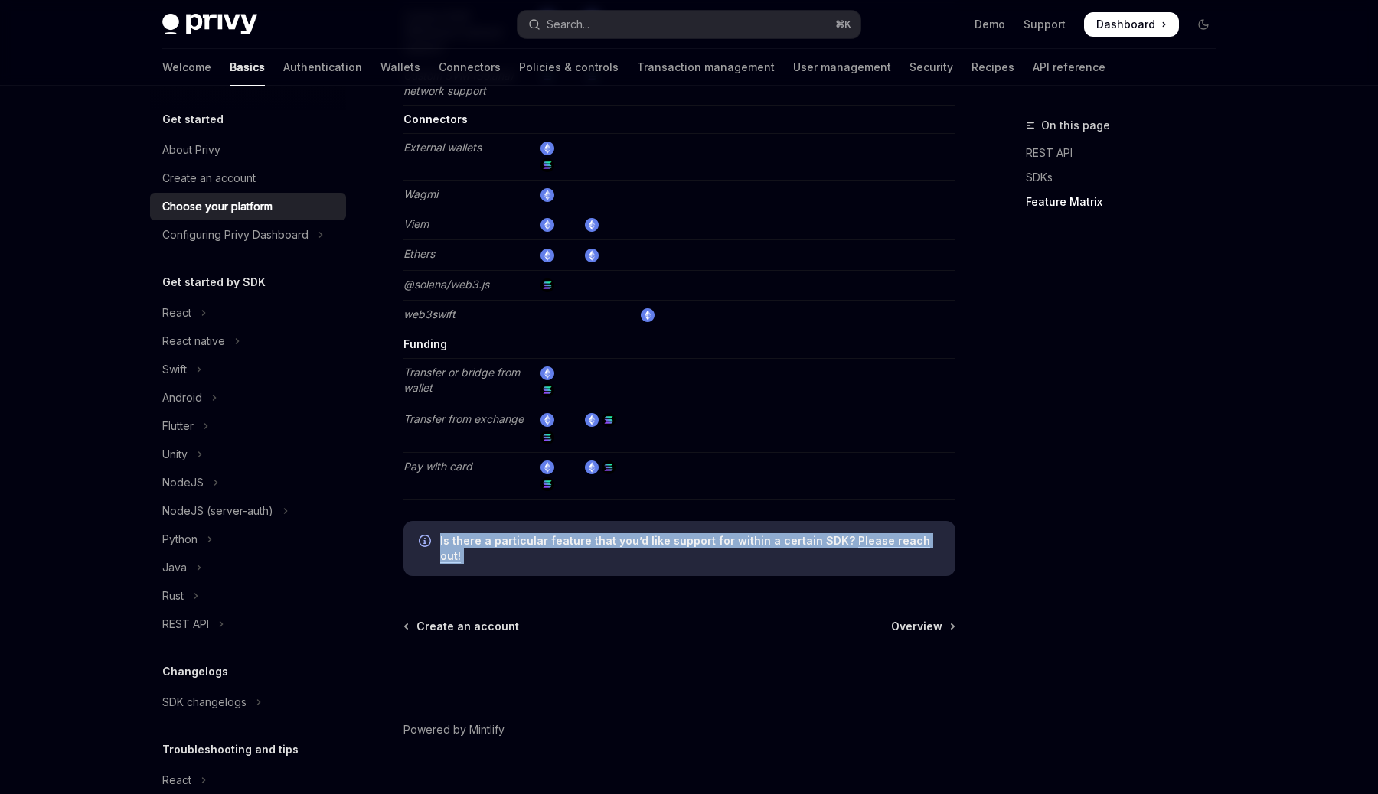  Describe the element at coordinates (248, 703) in the screenshot. I see `button: Toggle SDK changelogs section` at that location.